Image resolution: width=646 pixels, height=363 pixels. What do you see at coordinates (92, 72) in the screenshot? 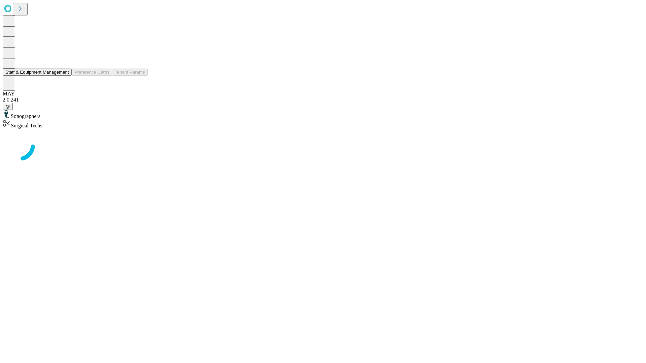
I see `button: Preference Cards` at bounding box center [92, 72].